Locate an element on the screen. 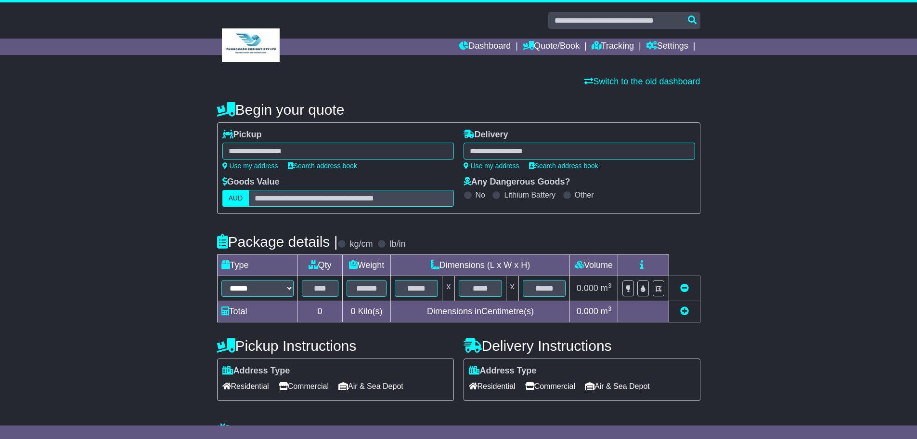  td: Kilo(s) is located at coordinates (367, 312).